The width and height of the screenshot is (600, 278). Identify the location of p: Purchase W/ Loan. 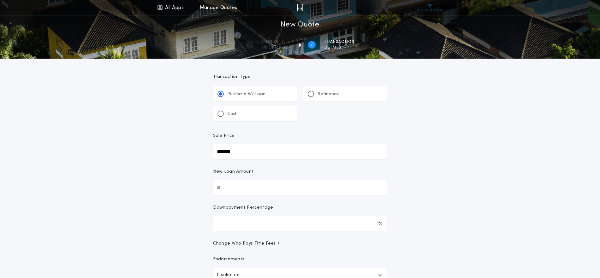
(246, 94).